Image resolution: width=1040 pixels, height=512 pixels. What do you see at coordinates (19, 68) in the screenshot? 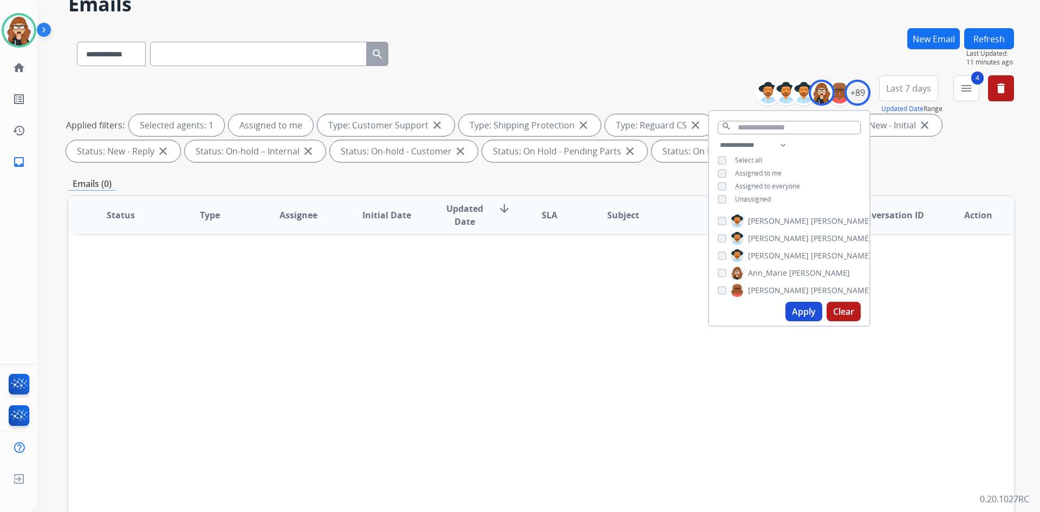
I see `mat-icon: home` at bounding box center [19, 68].